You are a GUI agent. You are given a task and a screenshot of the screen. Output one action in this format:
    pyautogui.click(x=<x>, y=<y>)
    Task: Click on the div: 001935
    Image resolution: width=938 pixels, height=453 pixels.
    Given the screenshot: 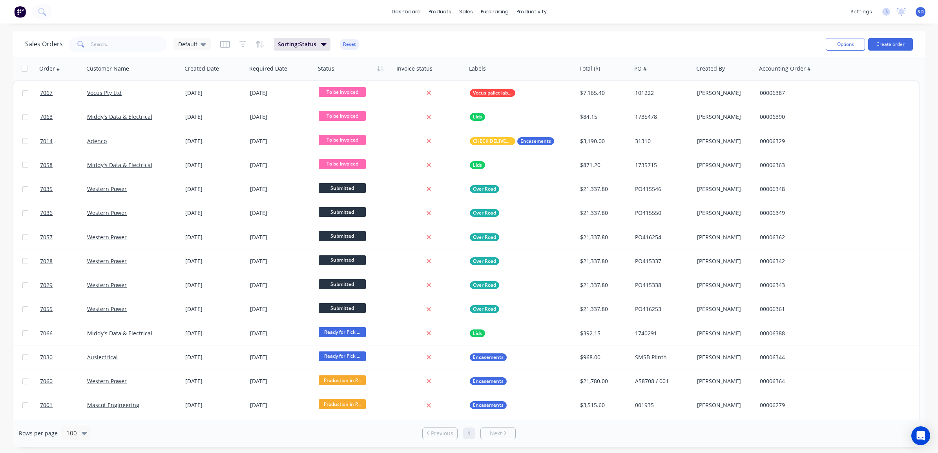 What is the action you would take?
    pyautogui.click(x=661, y=405)
    